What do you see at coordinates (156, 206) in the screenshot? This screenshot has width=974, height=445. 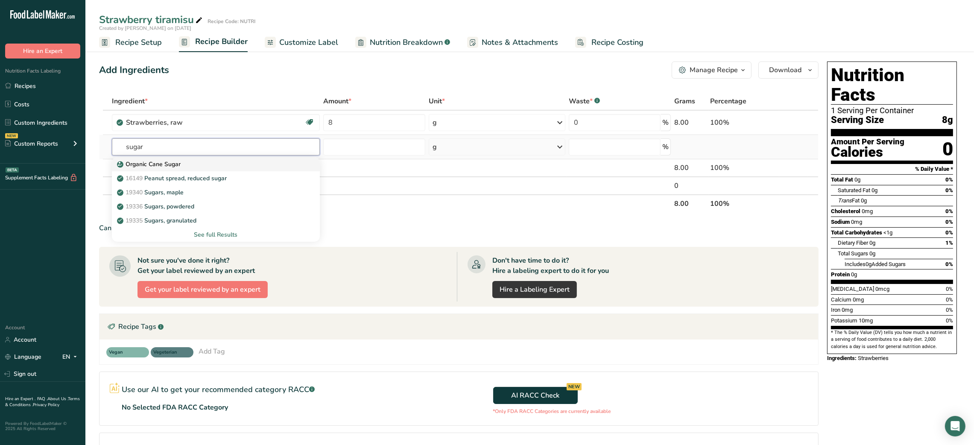 I see `p: Sugars, powdered` at bounding box center [156, 206].